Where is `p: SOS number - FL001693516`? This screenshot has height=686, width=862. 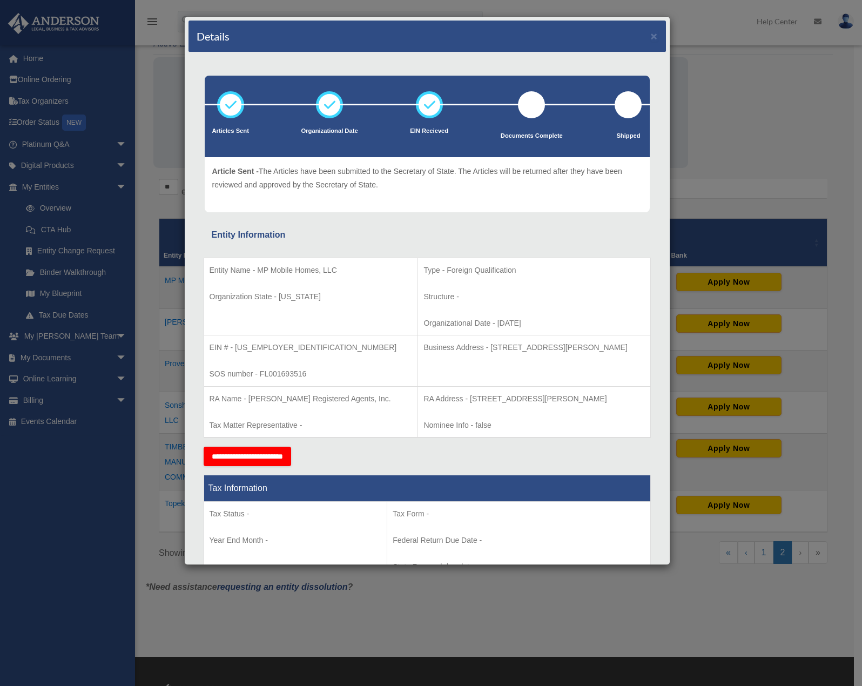
p: SOS number - FL001693516 is located at coordinates (311, 374).